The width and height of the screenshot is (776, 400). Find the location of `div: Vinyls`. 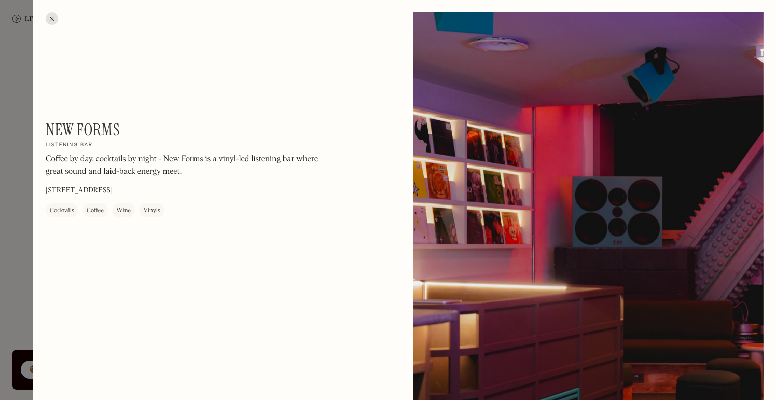

div: Vinyls is located at coordinates (151, 211).